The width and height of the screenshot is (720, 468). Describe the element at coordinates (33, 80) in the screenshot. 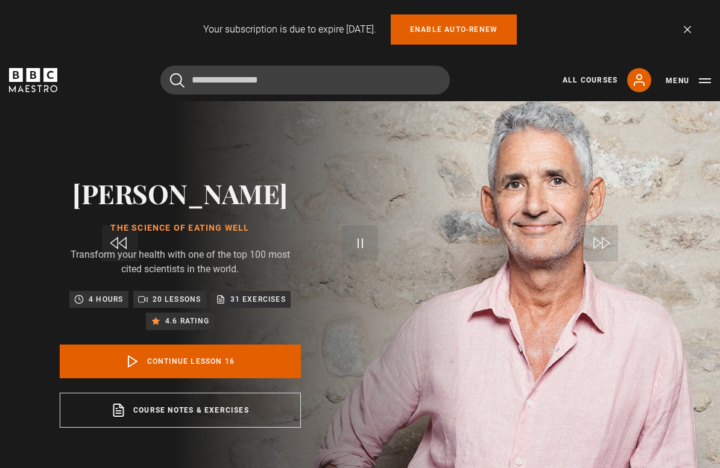

I see `svg: BBC Maestro` at that location.